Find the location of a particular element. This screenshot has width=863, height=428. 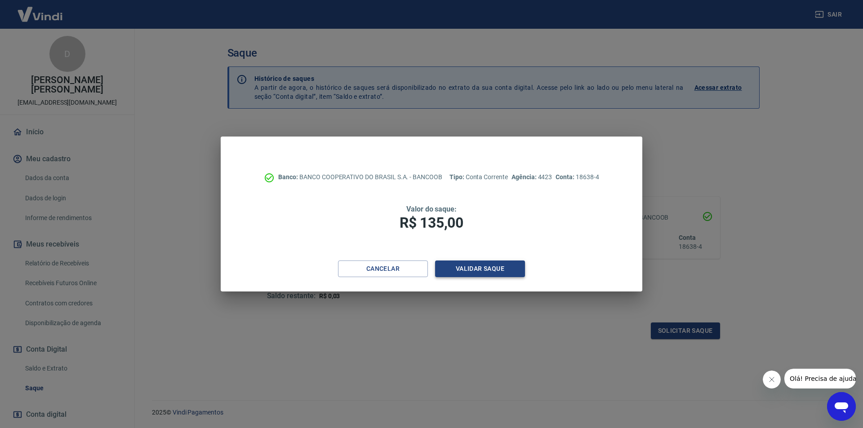

span: Conta: is located at coordinates (565, 177).